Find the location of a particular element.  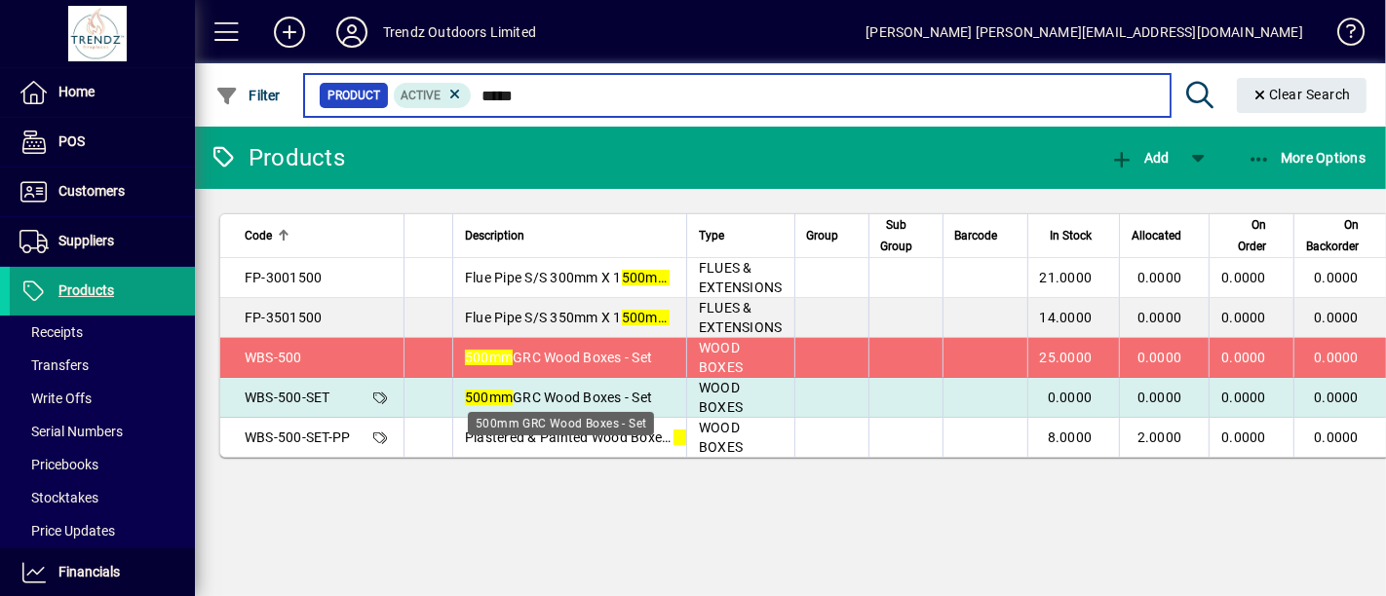

a: POS is located at coordinates (102, 142).